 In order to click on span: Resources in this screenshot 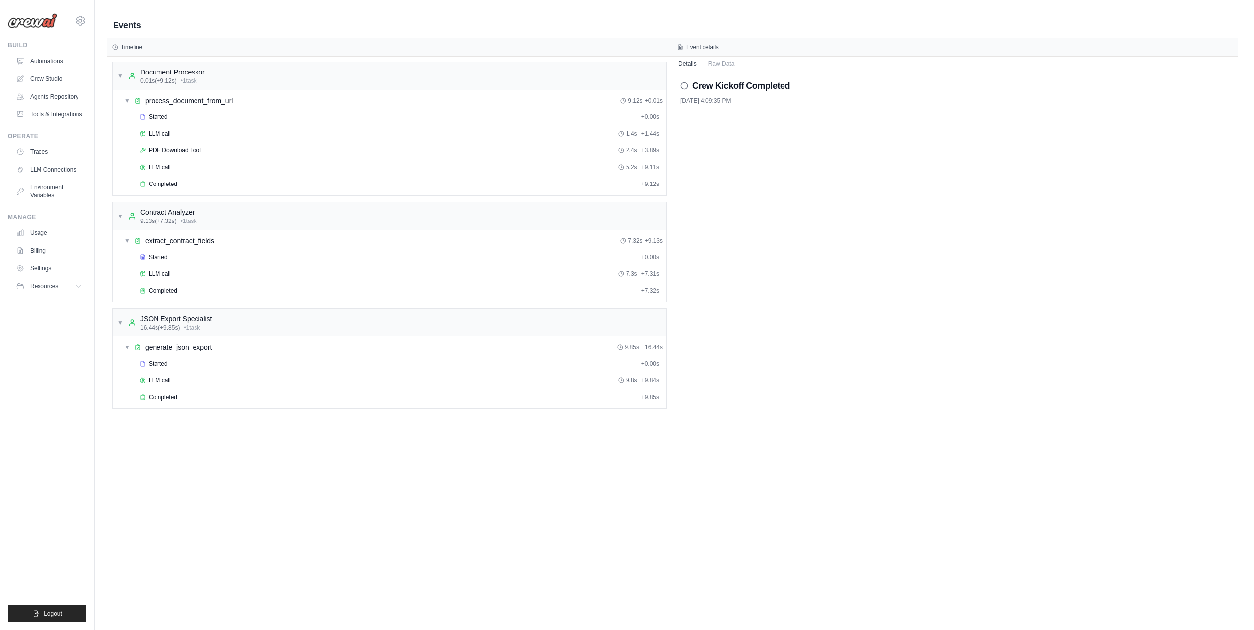, I will do `click(44, 286)`.